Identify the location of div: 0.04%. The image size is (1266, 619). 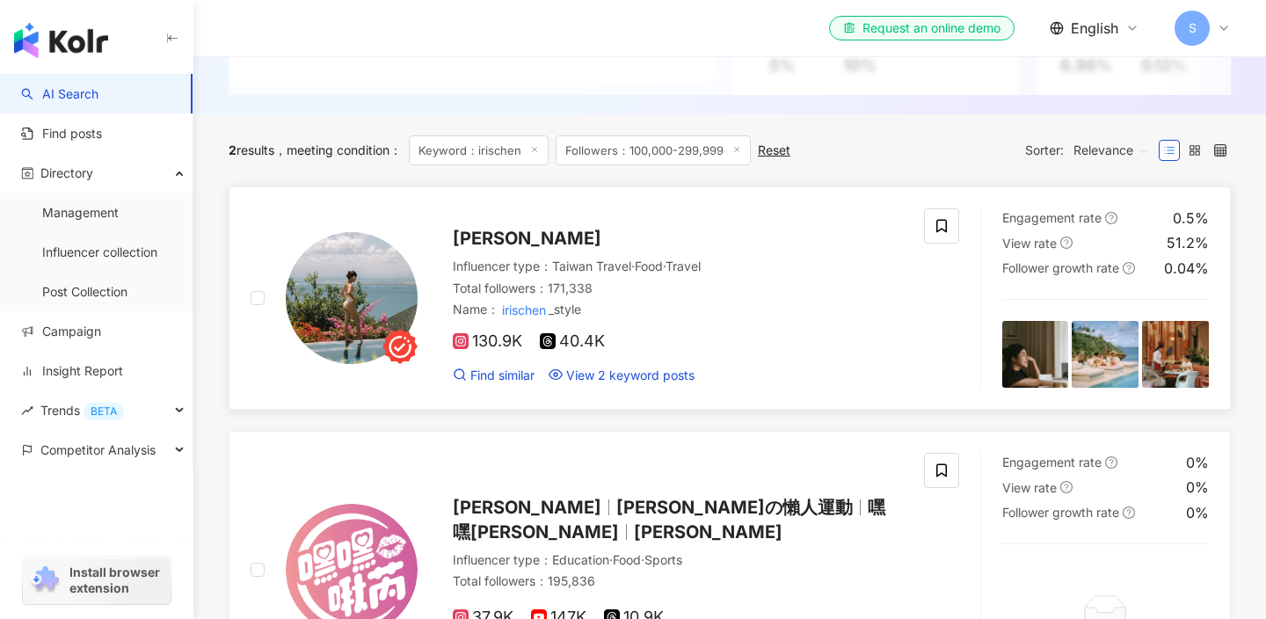
(1186, 268).